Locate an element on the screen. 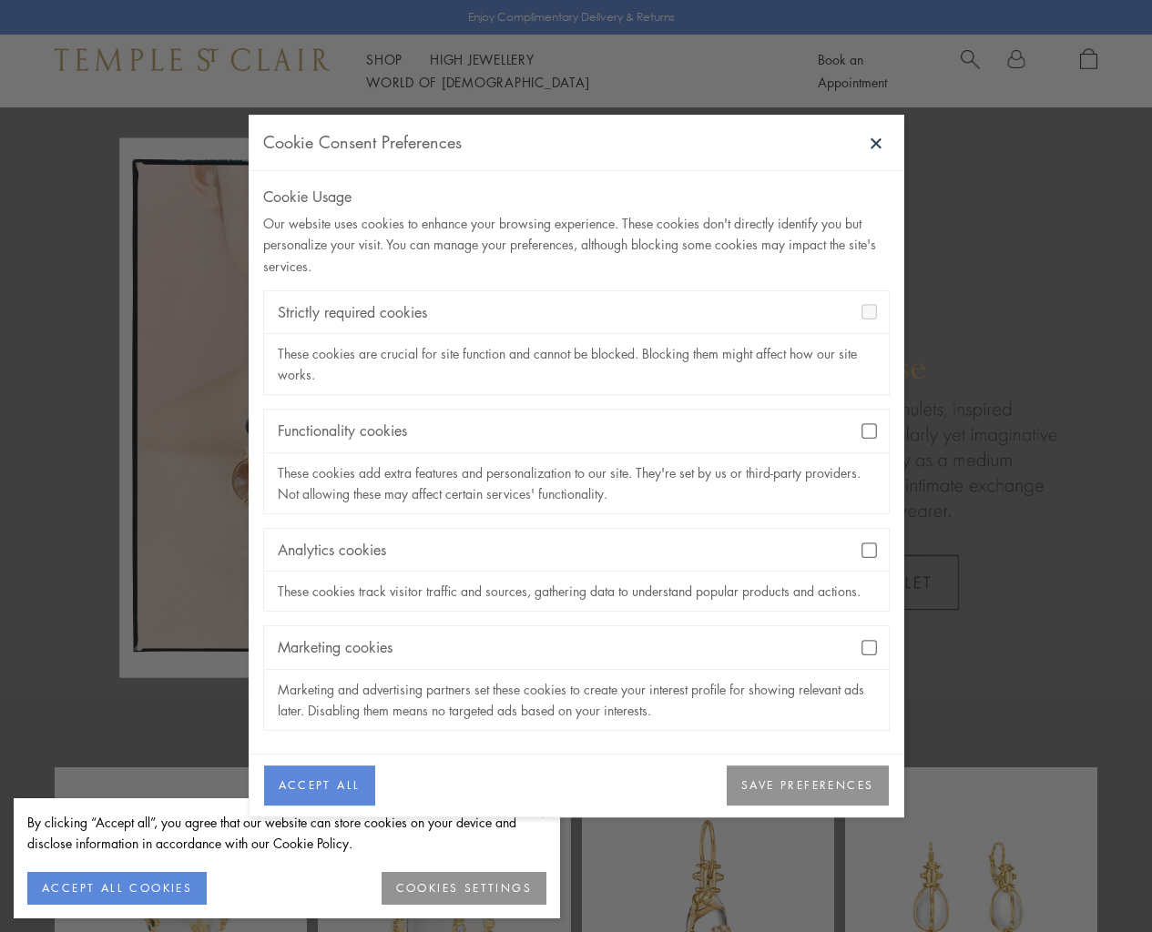  button: ACCEPT ALL COOKIES is located at coordinates (117, 889).